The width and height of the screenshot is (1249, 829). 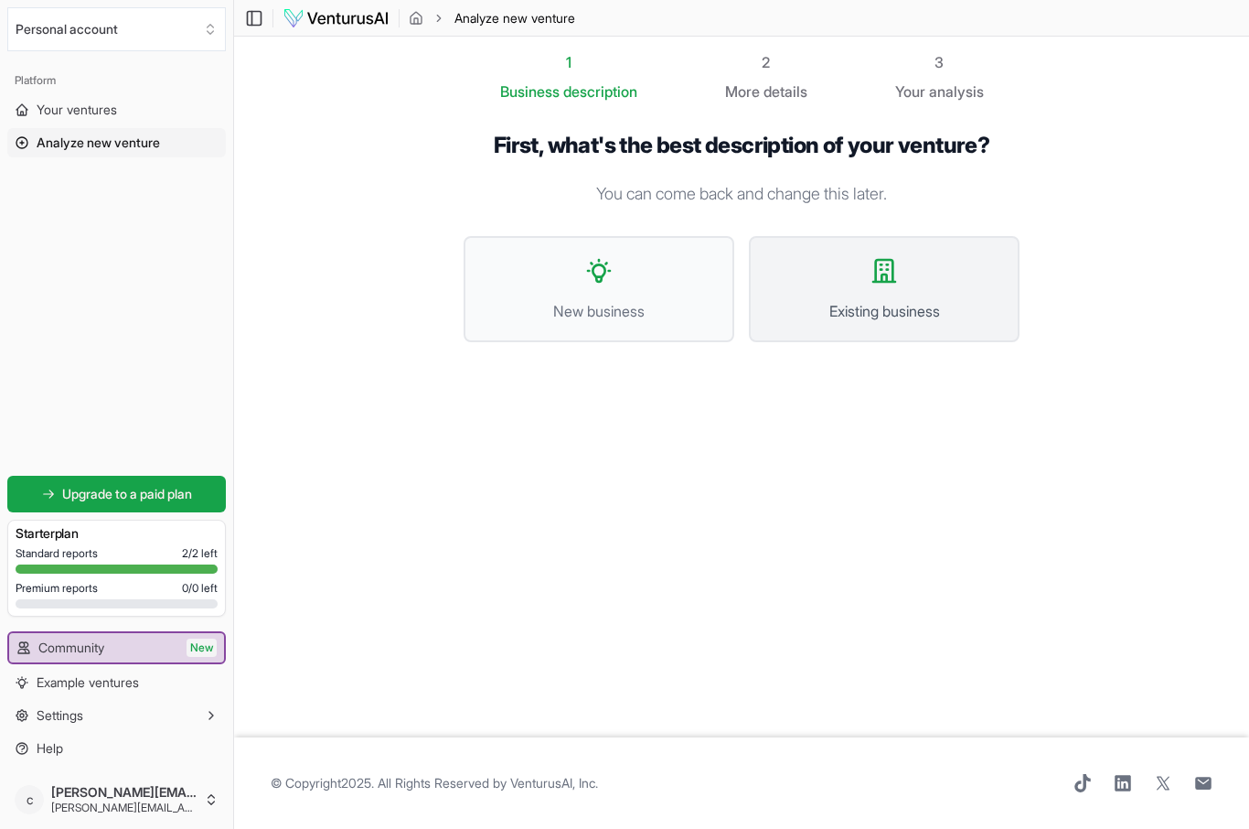 I want to click on button: Settings, so click(x=116, y=715).